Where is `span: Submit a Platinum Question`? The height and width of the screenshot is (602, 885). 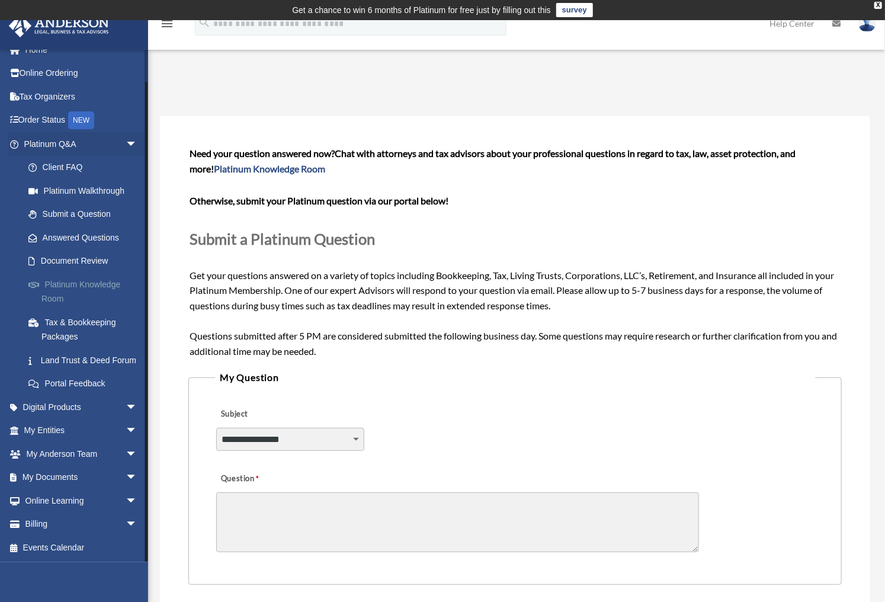 span: Submit a Platinum Question is located at coordinates (282, 239).